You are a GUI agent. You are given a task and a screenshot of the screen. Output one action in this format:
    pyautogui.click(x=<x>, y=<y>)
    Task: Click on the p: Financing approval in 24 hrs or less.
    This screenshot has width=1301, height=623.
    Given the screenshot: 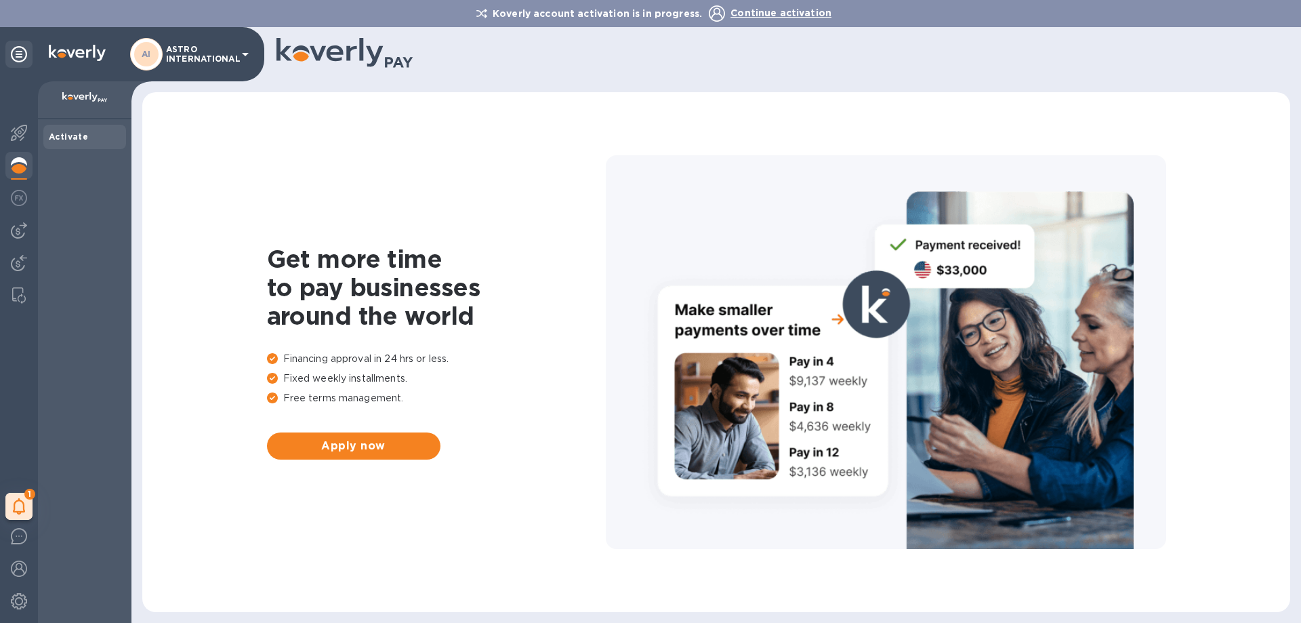 What is the action you would take?
    pyautogui.click(x=436, y=358)
    